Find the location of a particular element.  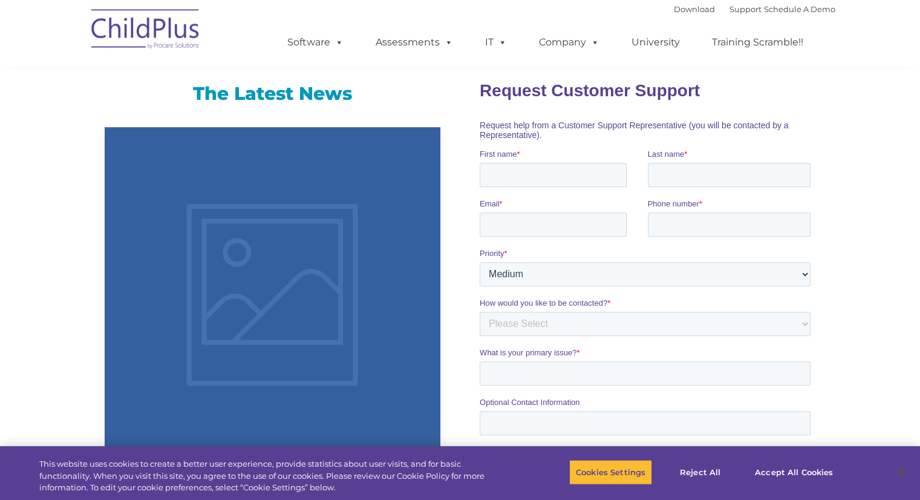

button: Accept All Cookies is located at coordinates (794, 472).